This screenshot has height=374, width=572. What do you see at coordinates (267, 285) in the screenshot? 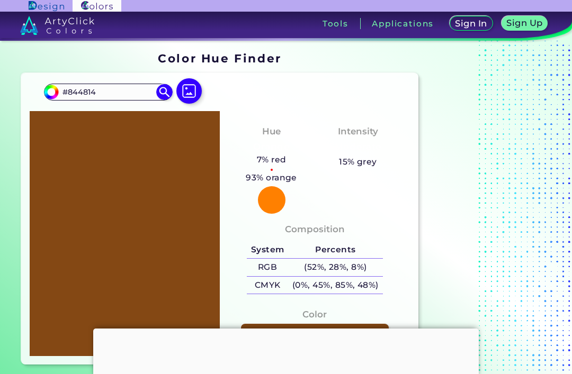
I see `h5: CMYK` at bounding box center [267, 285].